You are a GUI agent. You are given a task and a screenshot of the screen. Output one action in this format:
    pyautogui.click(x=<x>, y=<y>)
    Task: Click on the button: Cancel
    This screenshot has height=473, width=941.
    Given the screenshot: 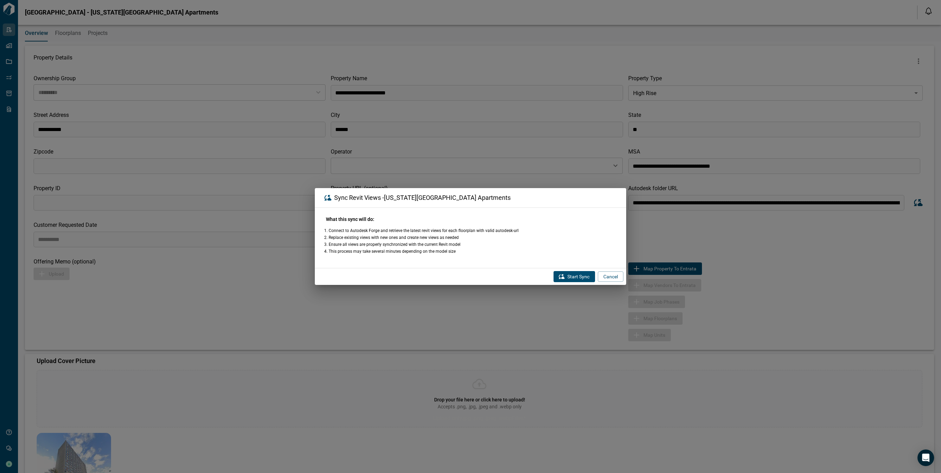 What is the action you would take?
    pyautogui.click(x=611, y=277)
    